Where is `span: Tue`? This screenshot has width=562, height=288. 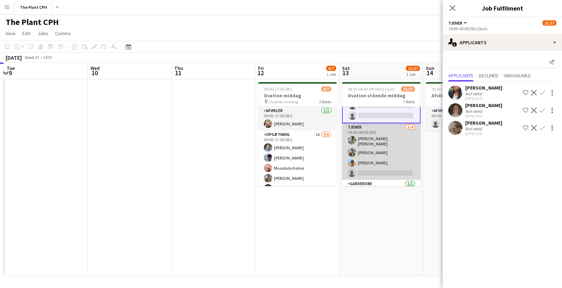
span: Tue is located at coordinates (11, 68).